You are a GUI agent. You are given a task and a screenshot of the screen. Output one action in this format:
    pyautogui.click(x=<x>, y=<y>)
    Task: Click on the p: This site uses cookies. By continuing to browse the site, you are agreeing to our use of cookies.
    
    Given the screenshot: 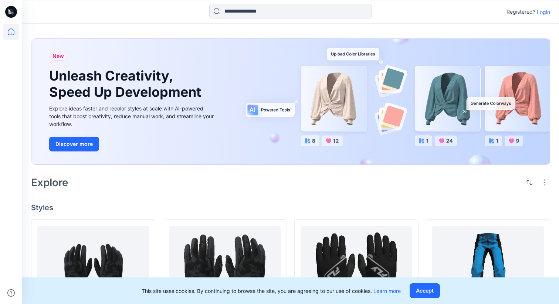 What is the action you would take?
    pyautogui.click(x=271, y=291)
    